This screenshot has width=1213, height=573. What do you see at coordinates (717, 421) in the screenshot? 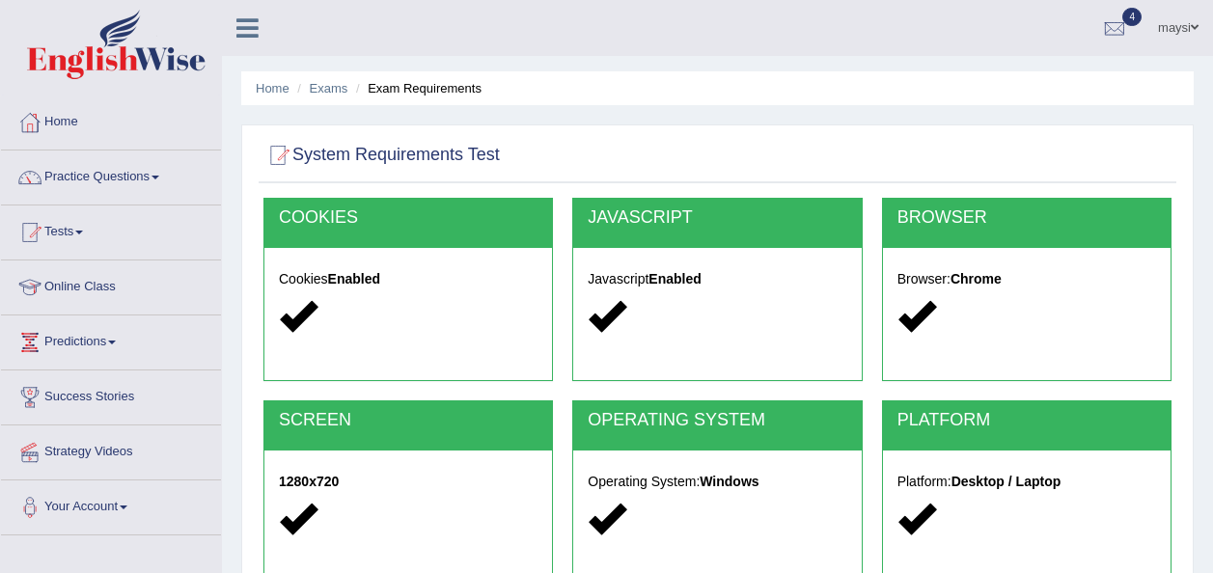
I see `h2: OPERATING SYSTEM` at bounding box center [717, 421].